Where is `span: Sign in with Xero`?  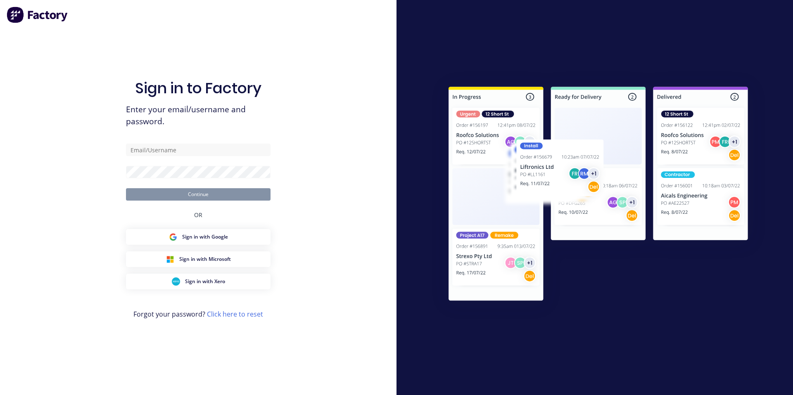 span: Sign in with Xero is located at coordinates (205, 282).